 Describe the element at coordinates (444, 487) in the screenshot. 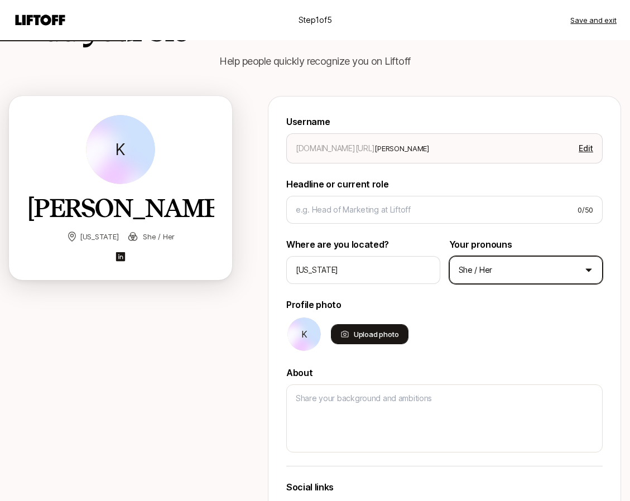

I see `p: Social links` at that location.